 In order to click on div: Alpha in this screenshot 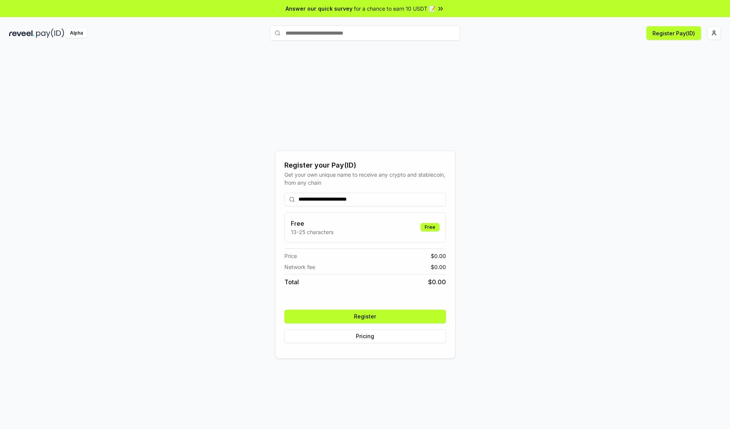, I will do `click(76, 33)`.